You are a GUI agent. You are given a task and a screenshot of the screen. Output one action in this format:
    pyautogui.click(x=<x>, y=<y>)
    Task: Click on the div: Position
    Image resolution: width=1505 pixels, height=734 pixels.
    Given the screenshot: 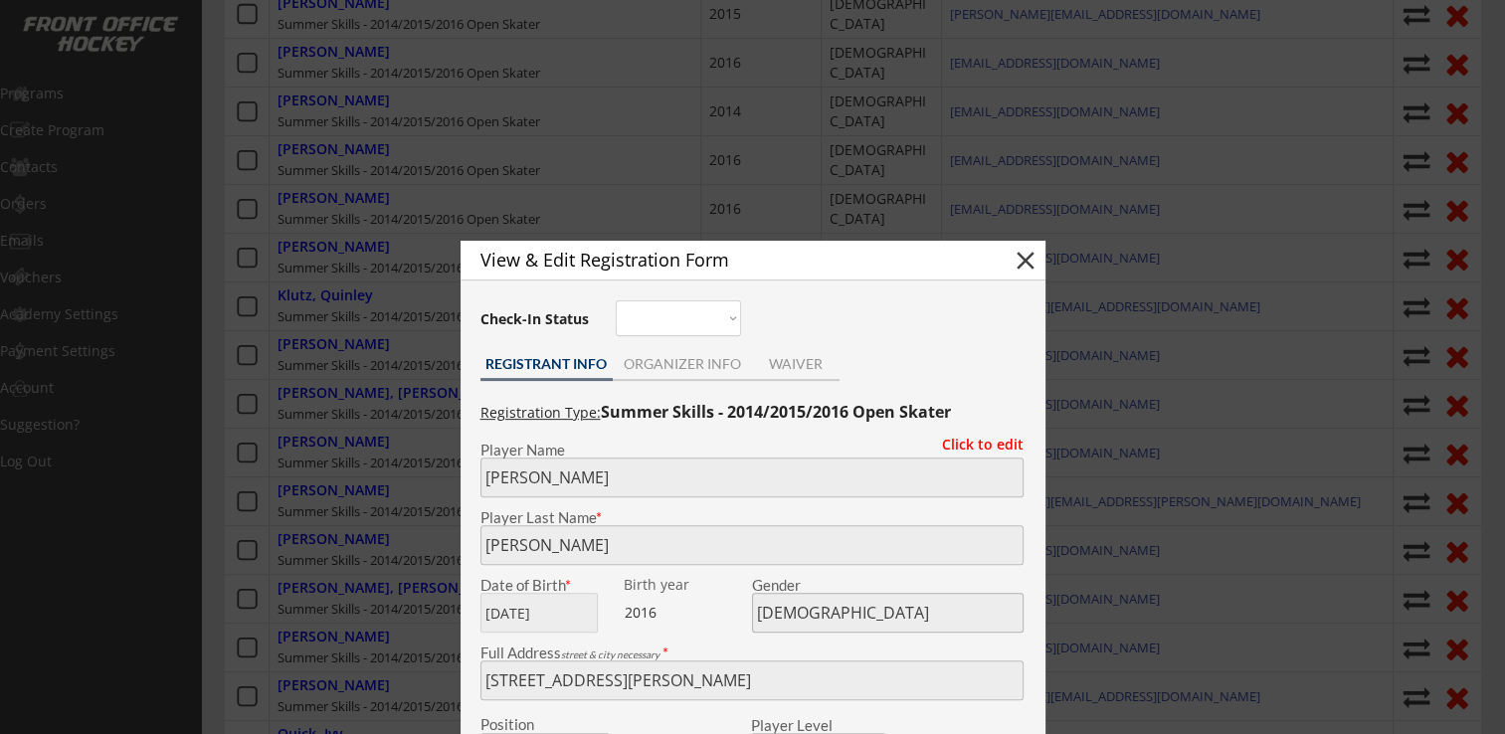 What is the action you would take?
    pyautogui.click(x=531, y=724)
    